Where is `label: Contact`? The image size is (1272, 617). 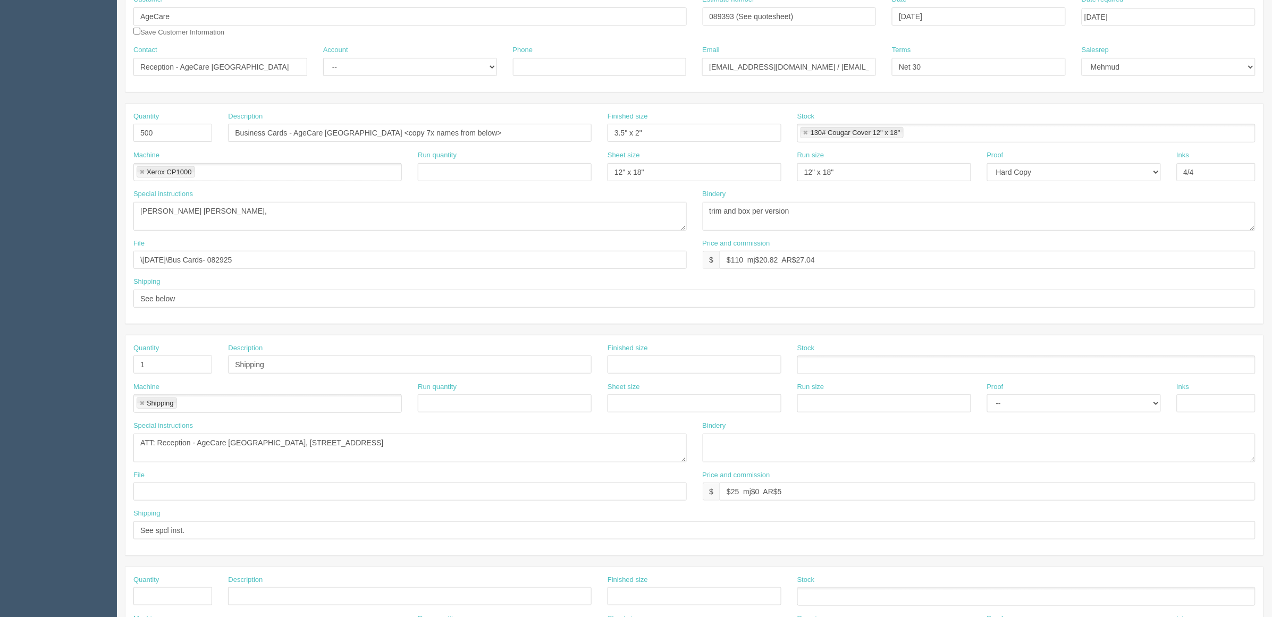 label: Contact is located at coordinates (145, 50).